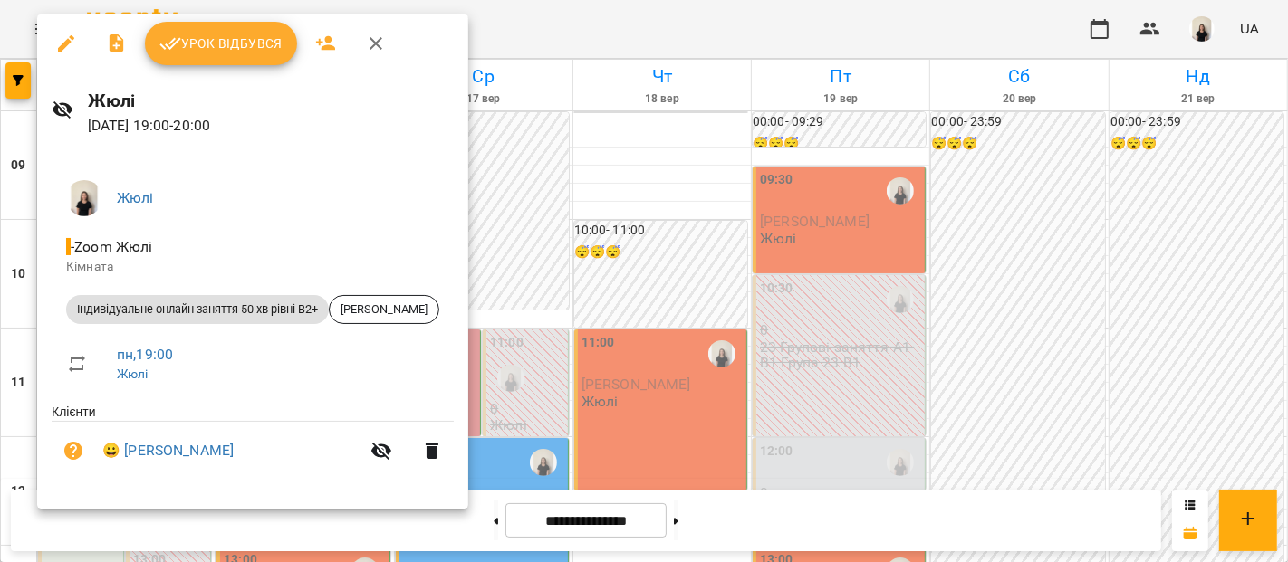 Image resolution: width=1288 pixels, height=562 pixels. Describe the element at coordinates (253, 267) in the screenshot. I see `p: Кімната` at that location.